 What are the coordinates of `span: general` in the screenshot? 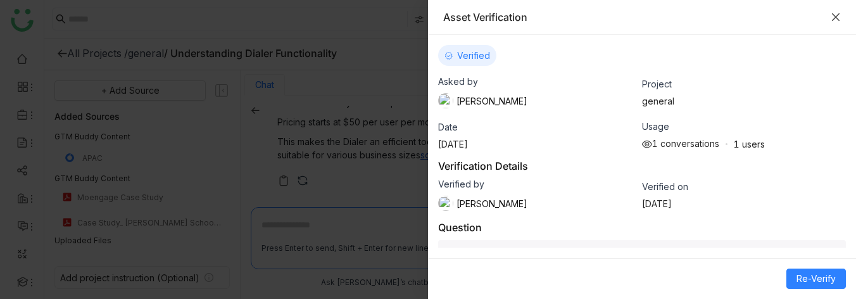 It's located at (658, 101).